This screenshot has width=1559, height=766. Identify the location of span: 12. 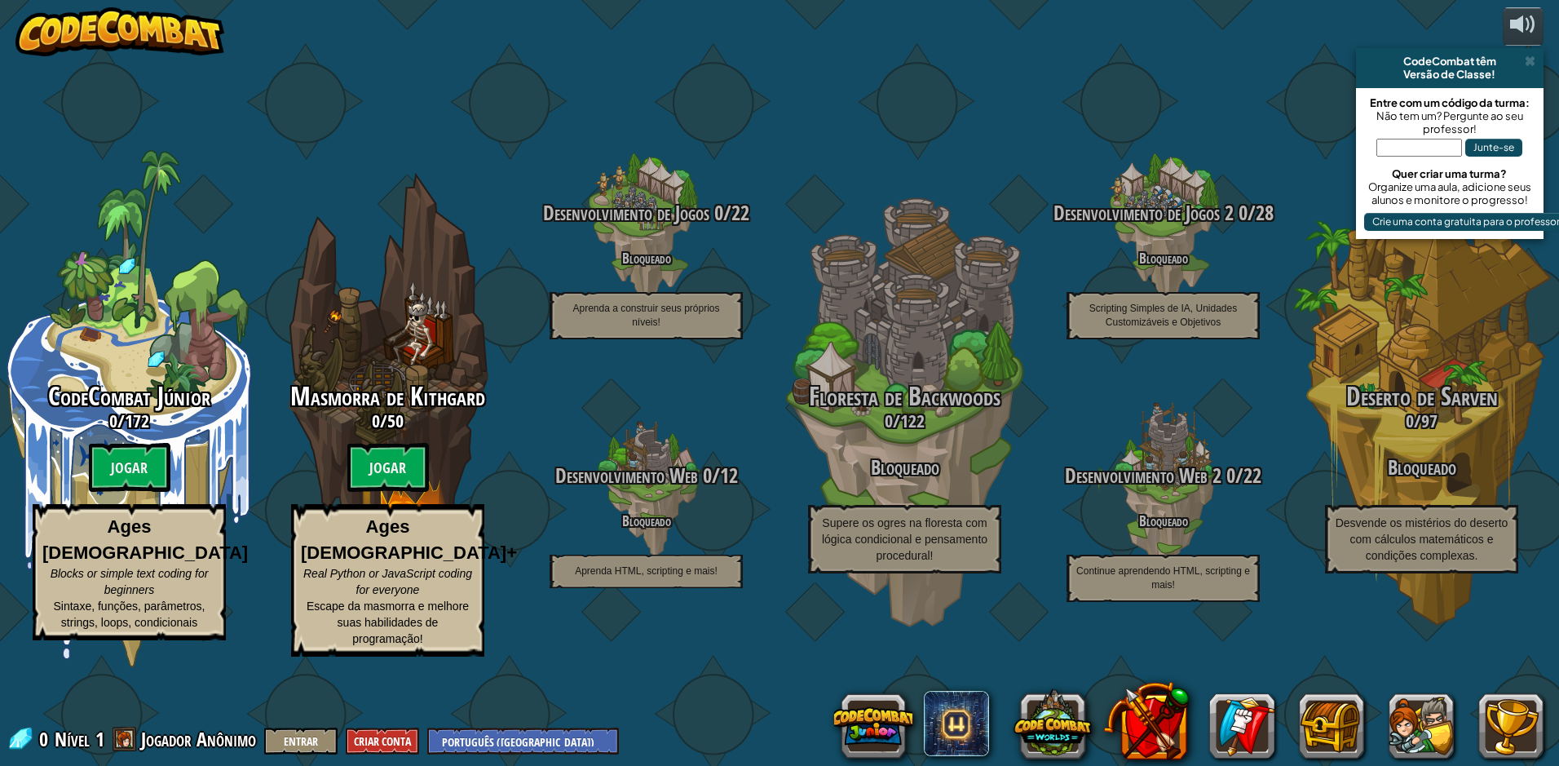
(729, 475).